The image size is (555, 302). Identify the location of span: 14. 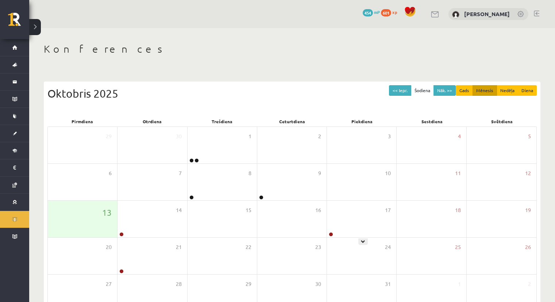
(179, 210).